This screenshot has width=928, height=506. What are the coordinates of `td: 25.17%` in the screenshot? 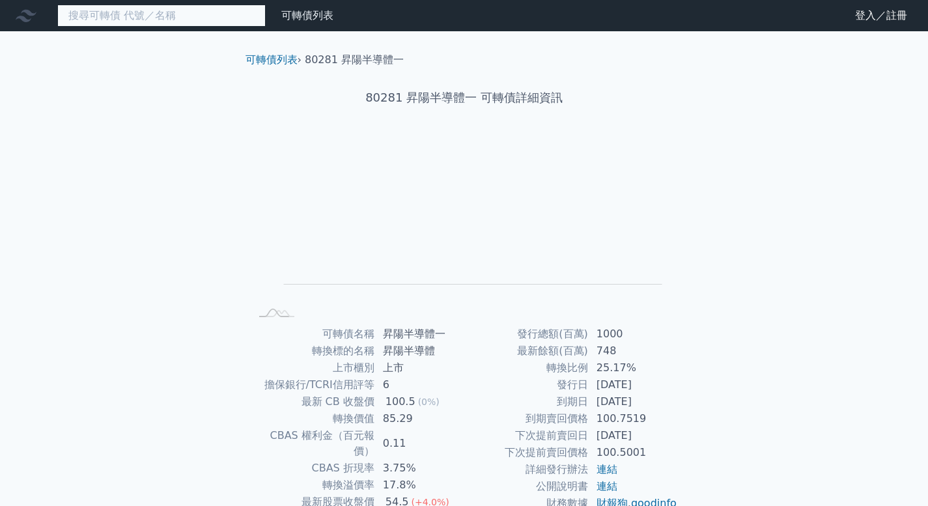 It's located at (633, 368).